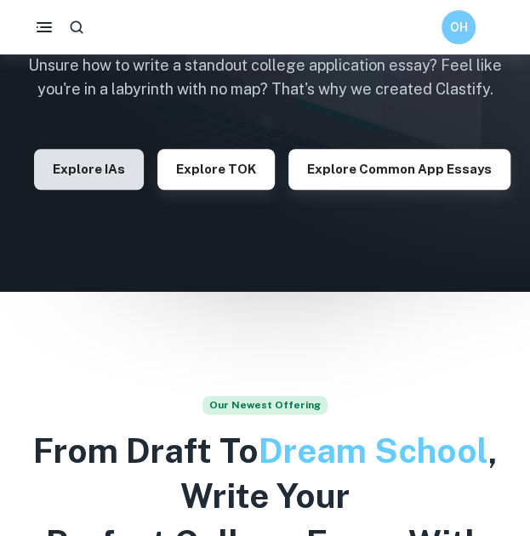  I want to click on a: Explore IAs, so click(88, 168).